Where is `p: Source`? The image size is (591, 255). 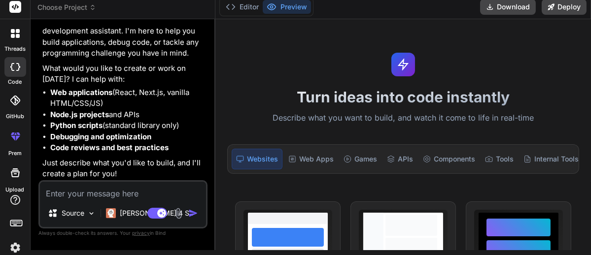
p: Source is located at coordinates (73, 214).